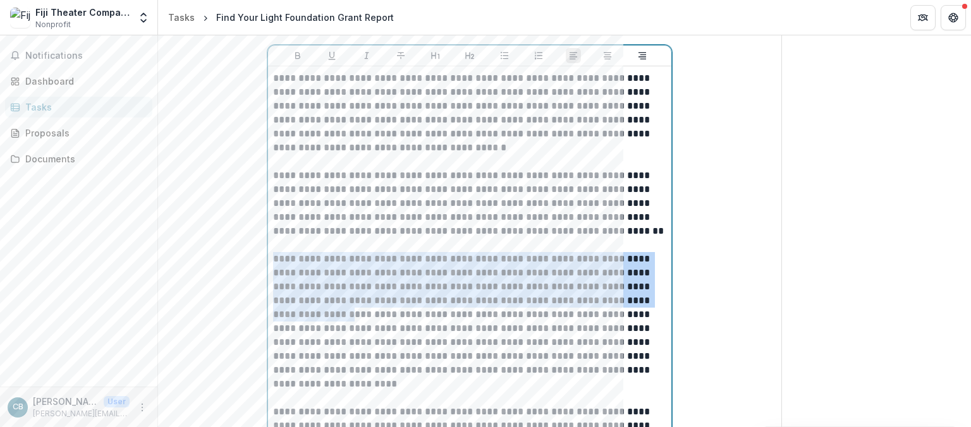  What do you see at coordinates (923, 18) in the screenshot?
I see `button: Partners` at bounding box center [923, 18].